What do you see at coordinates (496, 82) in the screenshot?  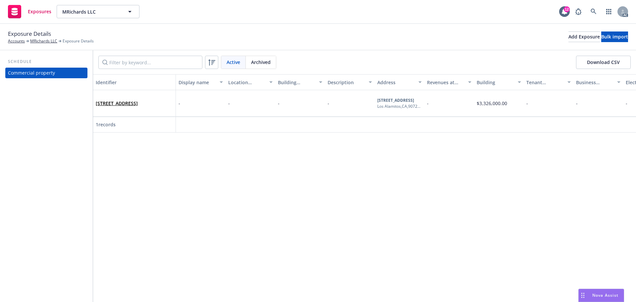 I see `div: Building` at bounding box center [496, 82].